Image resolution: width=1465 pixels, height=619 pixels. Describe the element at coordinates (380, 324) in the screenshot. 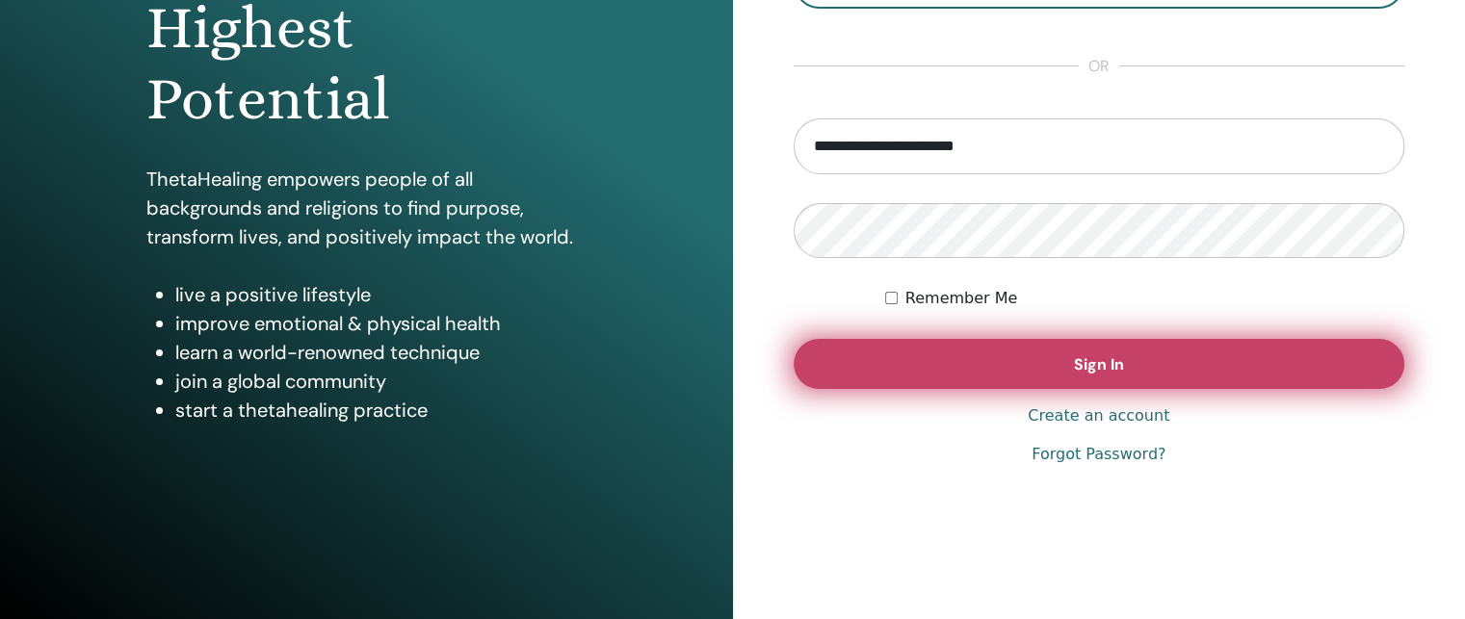

I see `li: improve emotional & physical health` at that location.